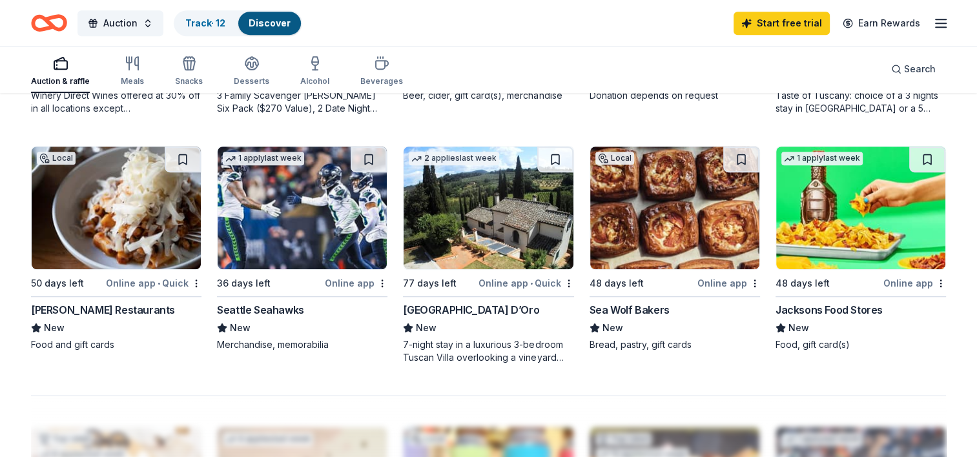 This screenshot has width=977, height=457. Describe the element at coordinates (630, 310) in the screenshot. I see `div: Sea Wolf Bakers` at that location.